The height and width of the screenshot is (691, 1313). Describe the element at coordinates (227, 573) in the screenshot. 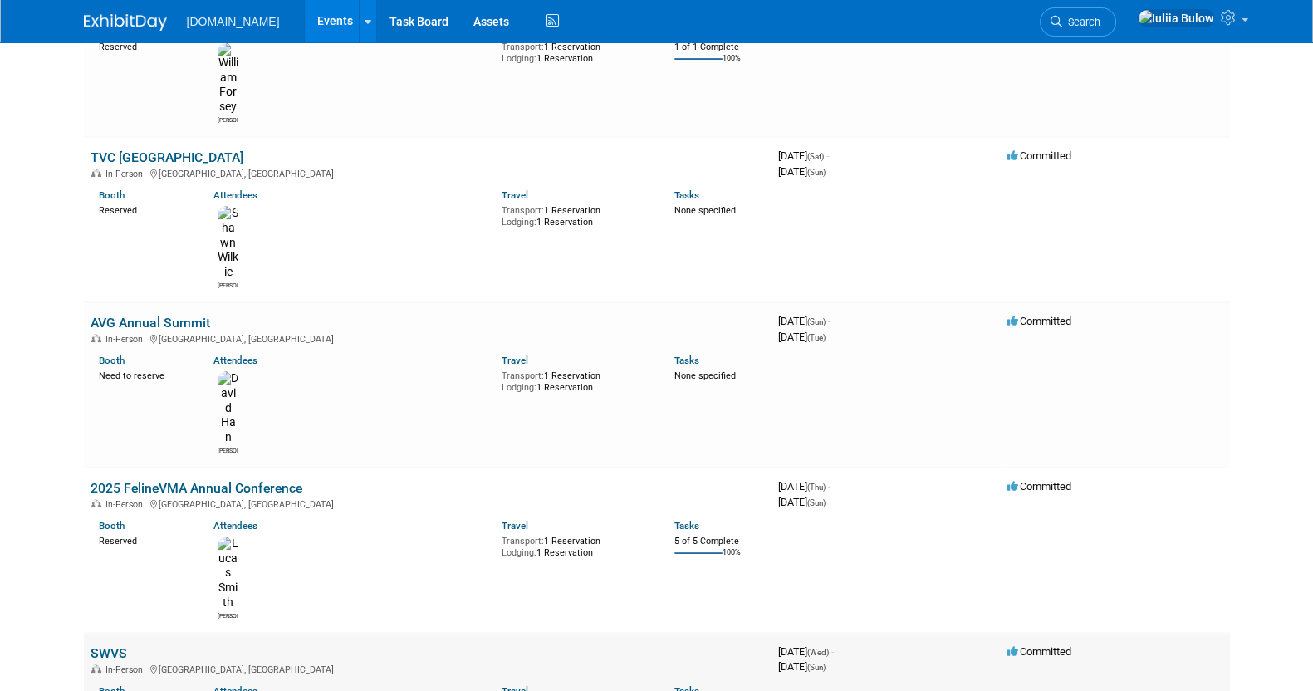

I see `img: Lucas Smith` at that location.